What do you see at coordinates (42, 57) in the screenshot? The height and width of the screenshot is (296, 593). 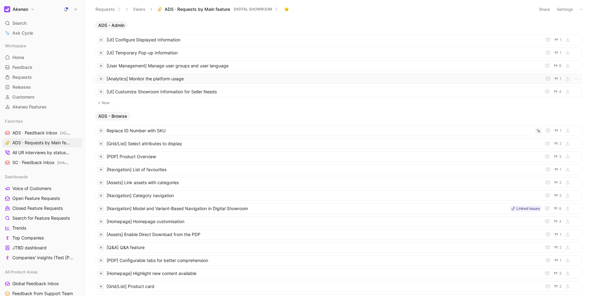 I see `a: Home` at bounding box center [42, 57].